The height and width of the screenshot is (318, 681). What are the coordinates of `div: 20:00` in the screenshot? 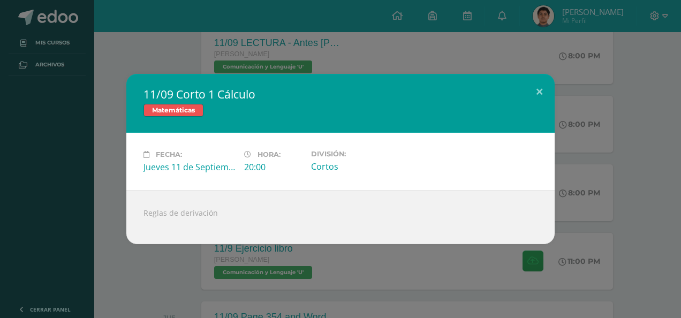 It's located at (273, 167).